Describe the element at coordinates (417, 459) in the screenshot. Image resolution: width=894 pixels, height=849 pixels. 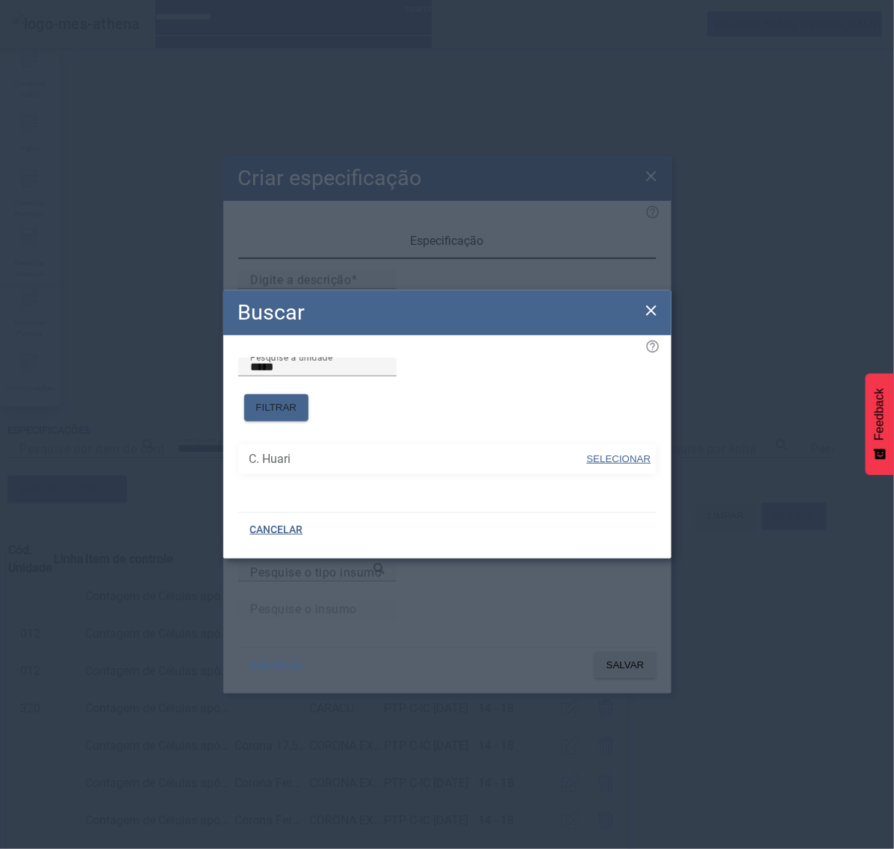
I see `span: C. Huari` at that location.